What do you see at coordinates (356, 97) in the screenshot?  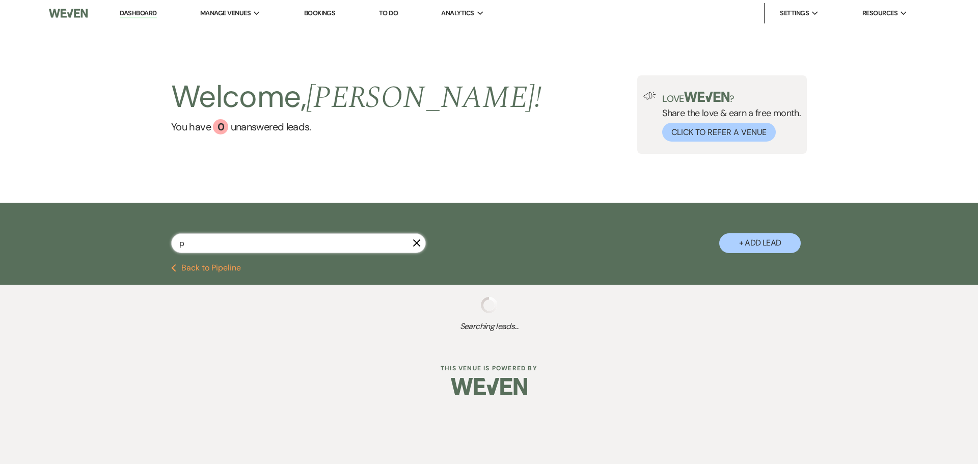 I see `h2: Welcome,` at bounding box center [356, 97].